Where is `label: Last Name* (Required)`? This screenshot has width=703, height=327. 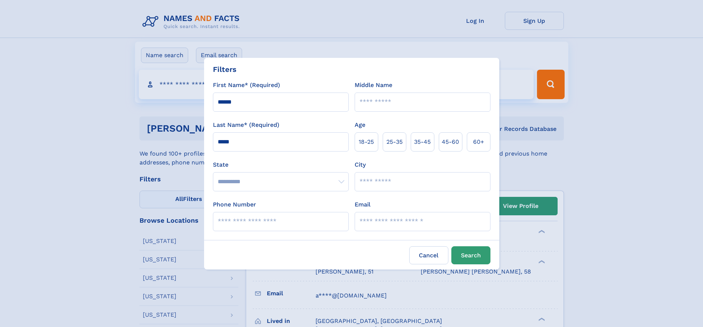 label: Last Name* (Required) is located at coordinates (246, 125).